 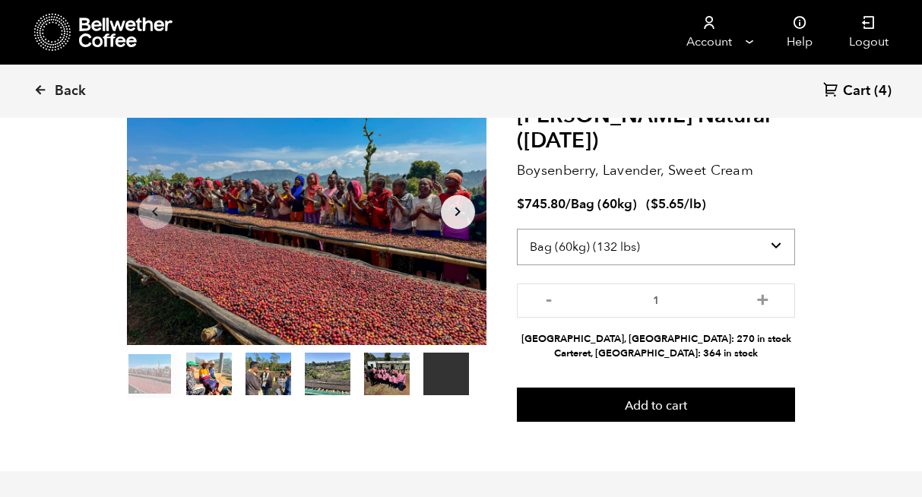 What do you see at coordinates (446, 374) in the screenshot?
I see `video: Your browser does not support the video tag.` at bounding box center [446, 374].